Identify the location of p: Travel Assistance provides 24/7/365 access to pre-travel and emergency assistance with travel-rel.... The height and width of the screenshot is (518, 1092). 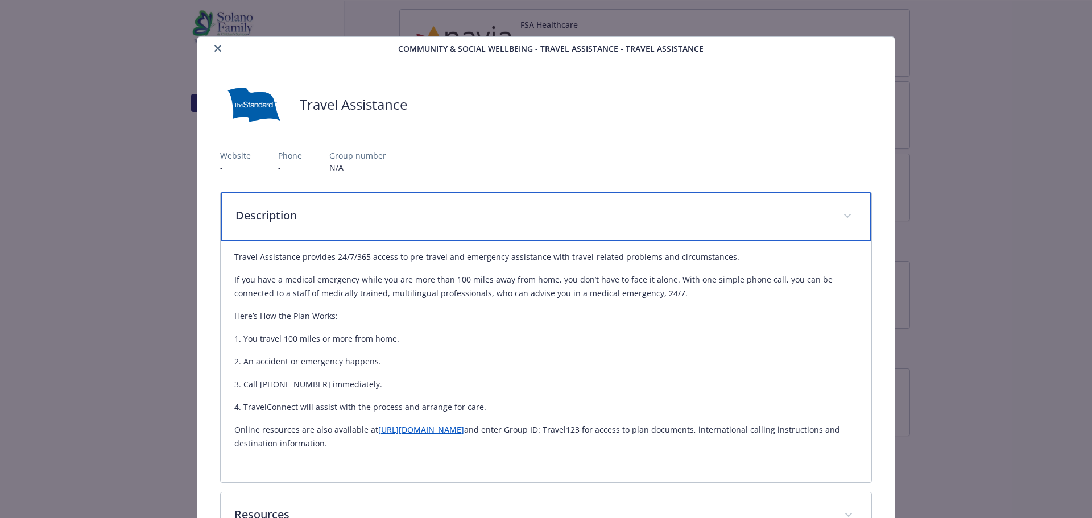
(546, 257).